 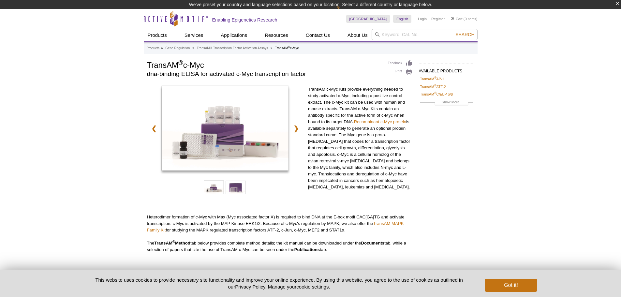 What do you see at coordinates (279, 283) in the screenshot?
I see `p: This website uses cookies to provide necessary site functionality and improve your online experie...` at bounding box center [279, 283].